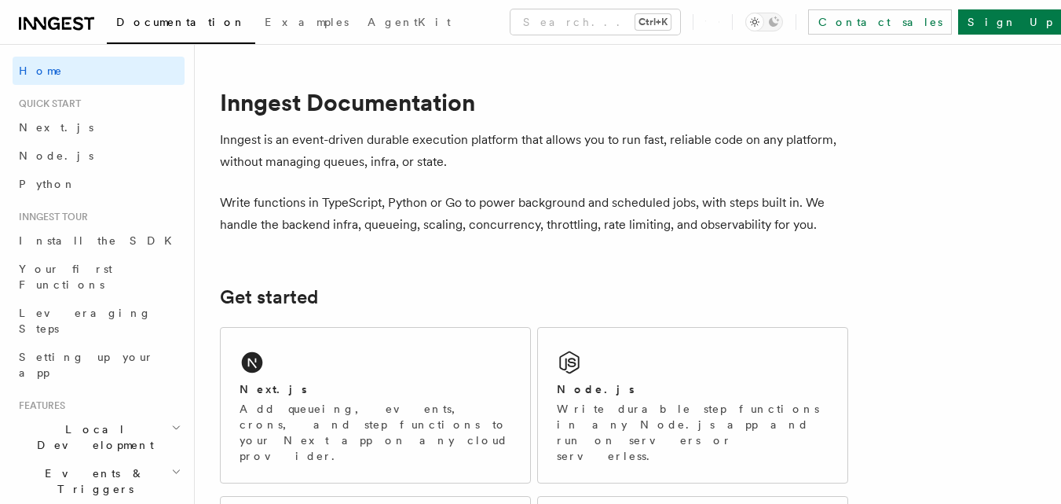 The width and height of the screenshot is (1061, 504). What do you see at coordinates (764, 22) in the screenshot?
I see `button: Toggle dark mode` at bounding box center [764, 22].